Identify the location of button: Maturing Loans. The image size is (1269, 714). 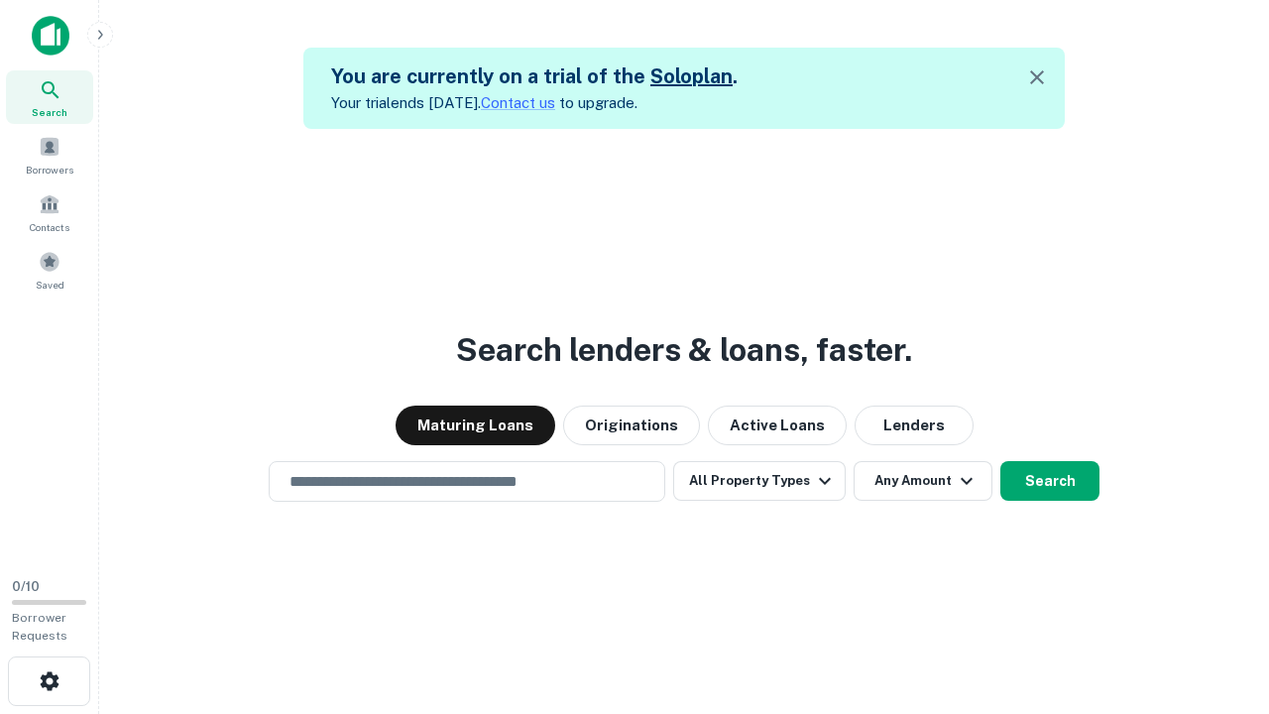
(475, 425).